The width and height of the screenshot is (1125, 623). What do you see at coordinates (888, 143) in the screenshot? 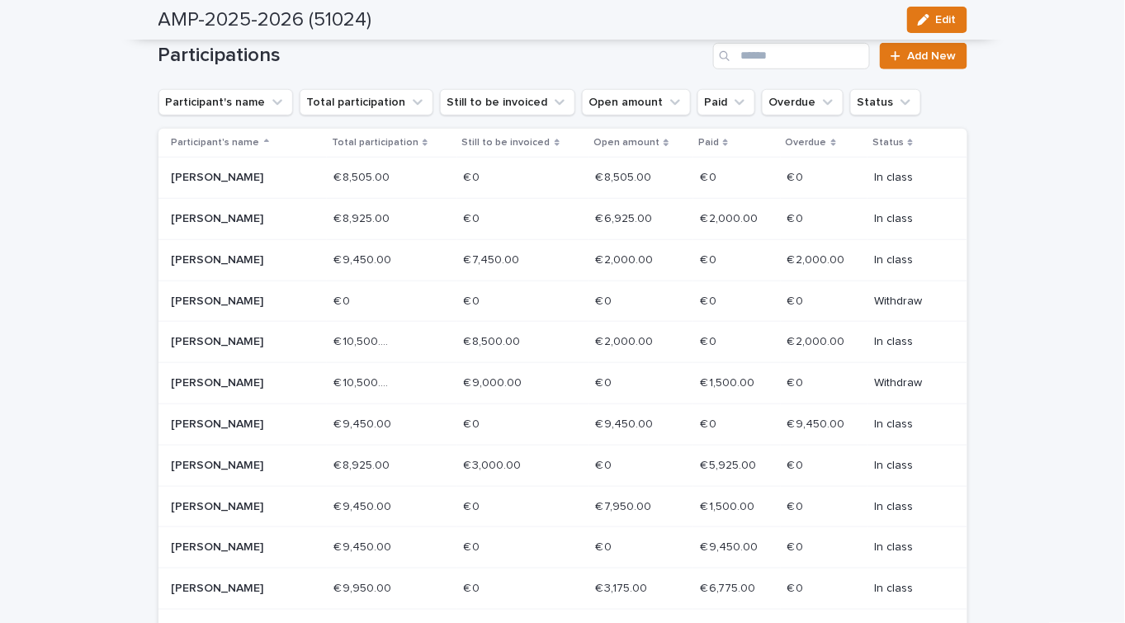
I see `p: Status` at bounding box center [888, 143].